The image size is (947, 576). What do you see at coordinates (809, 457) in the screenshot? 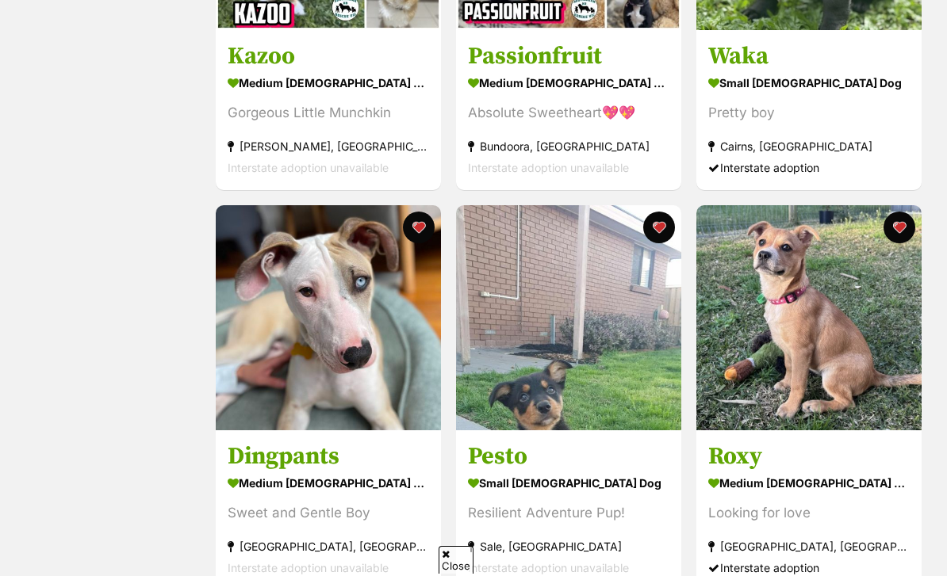
I see `h3: Roxy` at bounding box center [809, 457].